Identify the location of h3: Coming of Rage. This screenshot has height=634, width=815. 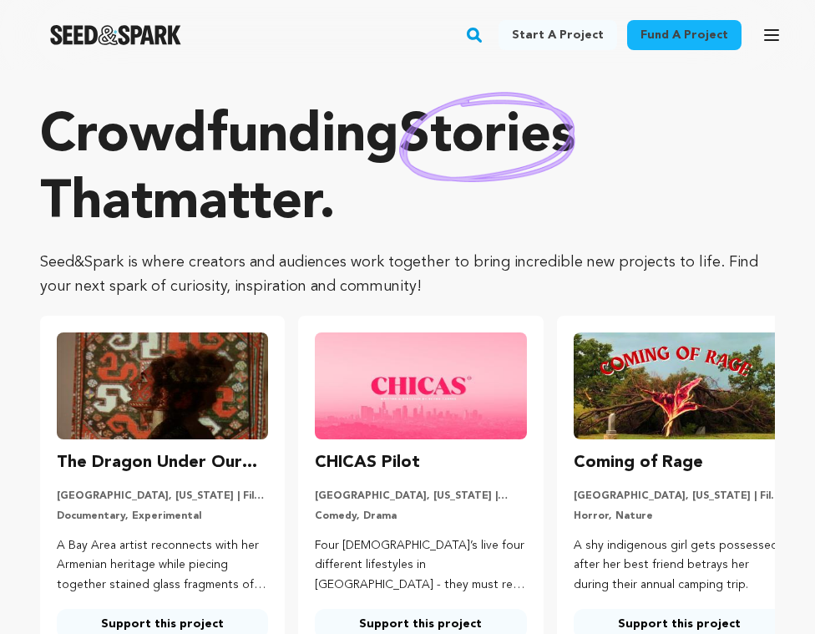
(638, 463).